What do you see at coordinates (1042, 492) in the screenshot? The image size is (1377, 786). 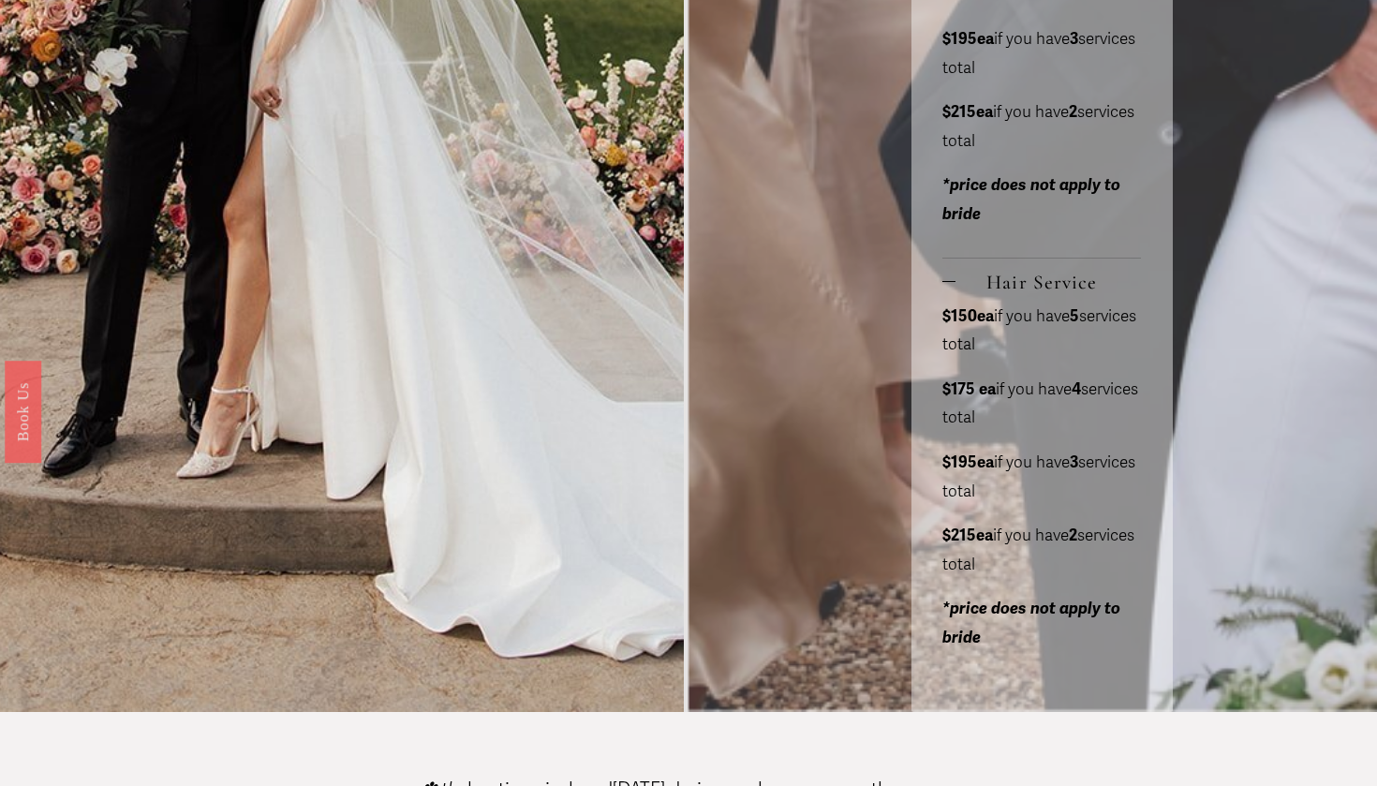 I see `div: Hair Service` at bounding box center [1042, 492].